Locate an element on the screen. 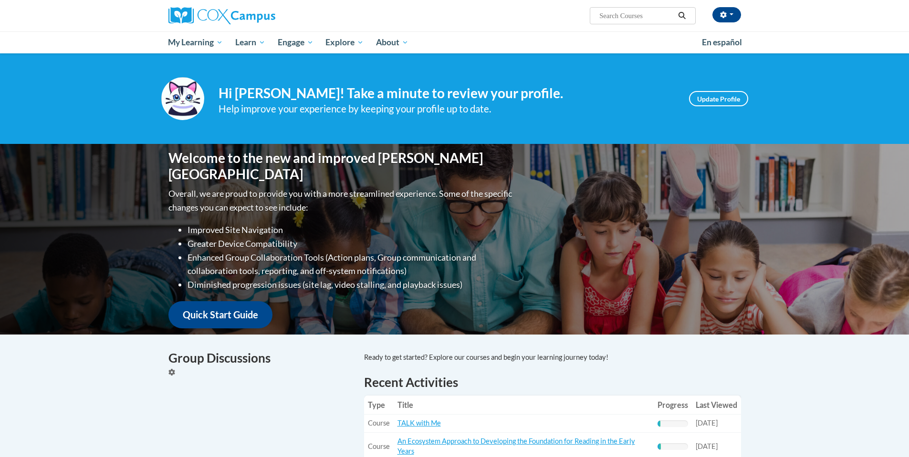 The width and height of the screenshot is (909, 457). a: Explore is located at coordinates (344, 42).